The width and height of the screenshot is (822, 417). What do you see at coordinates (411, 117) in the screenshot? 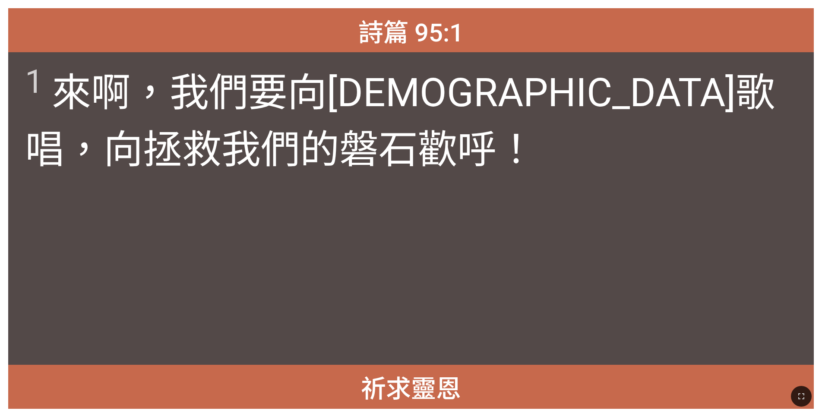
I see `span: 來` at bounding box center [411, 117].